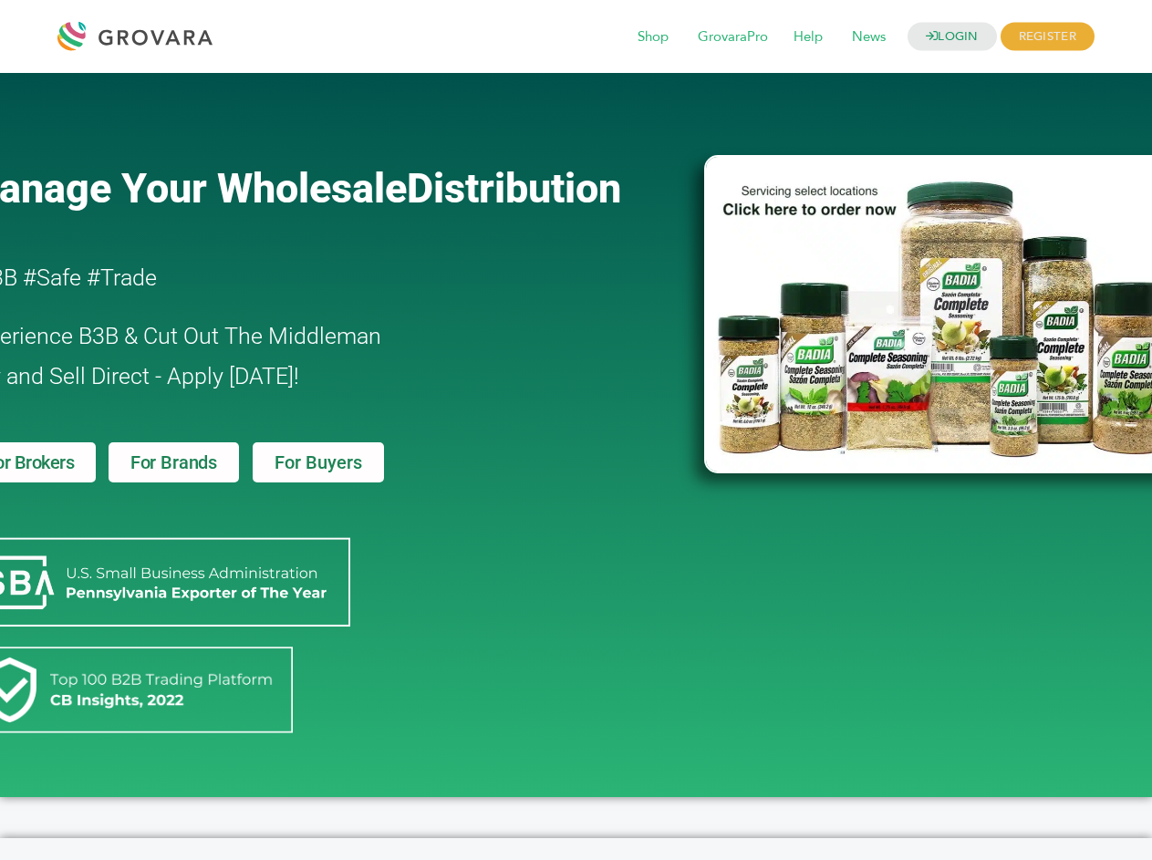 Image resolution: width=1152 pixels, height=860 pixels. What do you see at coordinates (513, 188) in the screenshot?
I see `span: Distribution` at bounding box center [513, 188].